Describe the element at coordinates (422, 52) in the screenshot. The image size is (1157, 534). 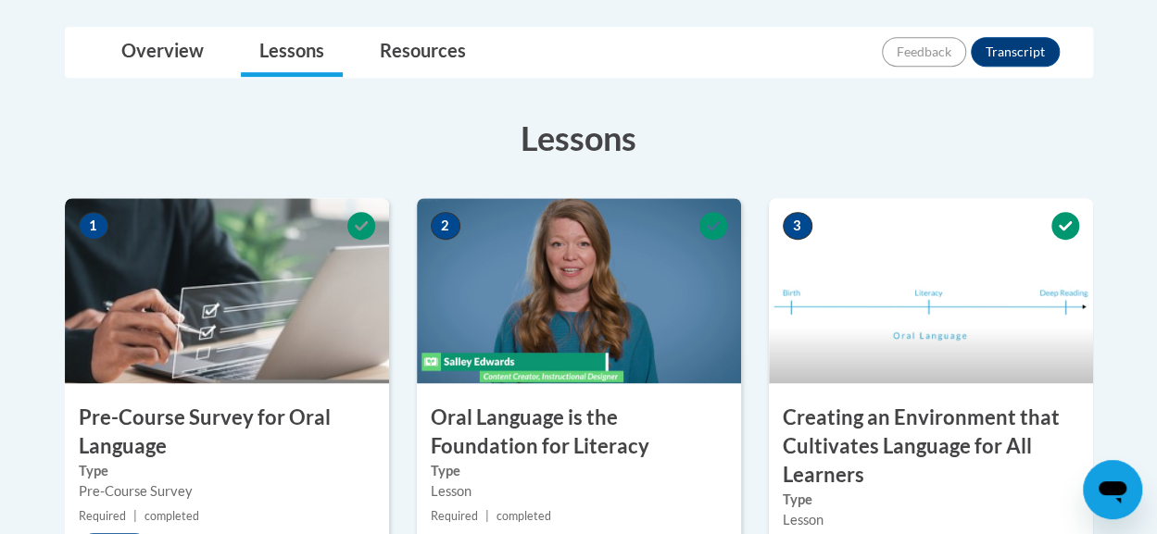
I see `a: Resources` at that location.